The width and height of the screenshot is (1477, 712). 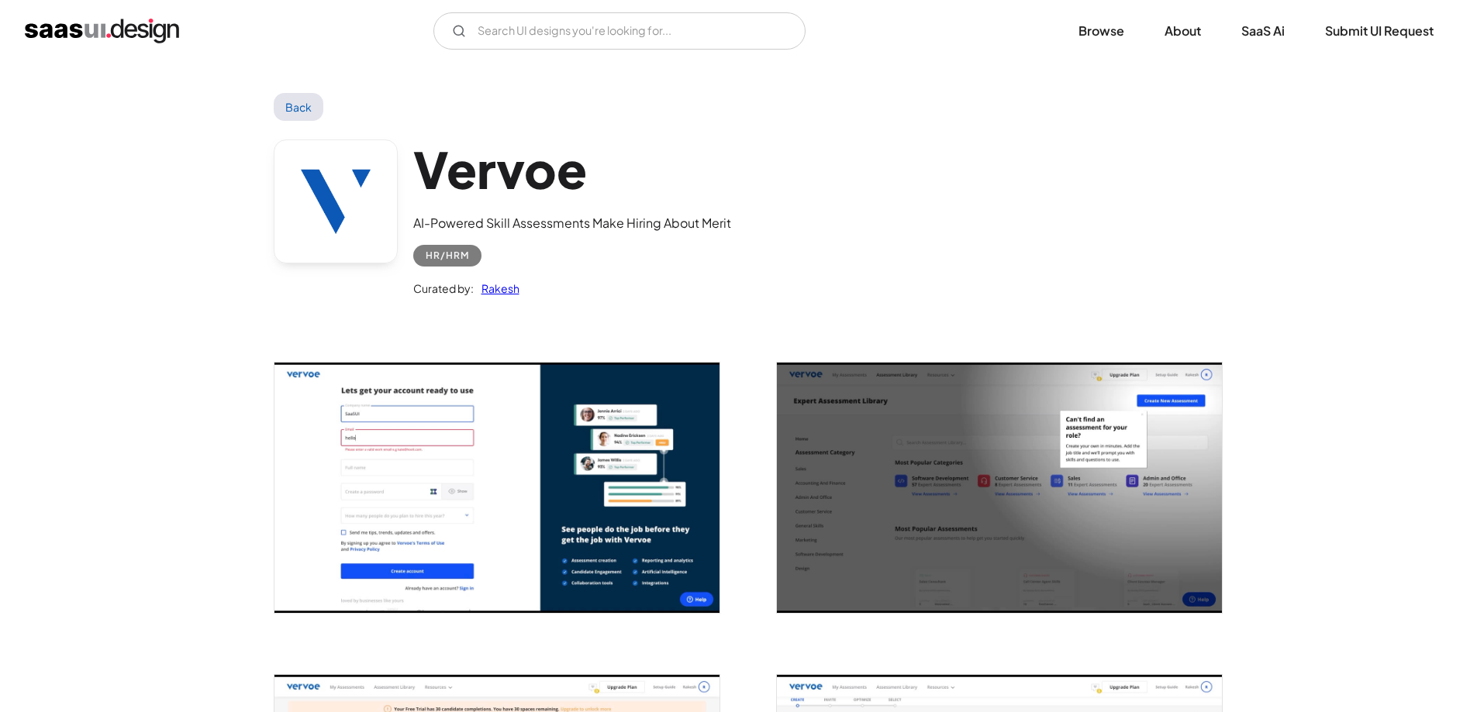 I want to click on a: About, so click(x=1182, y=31).